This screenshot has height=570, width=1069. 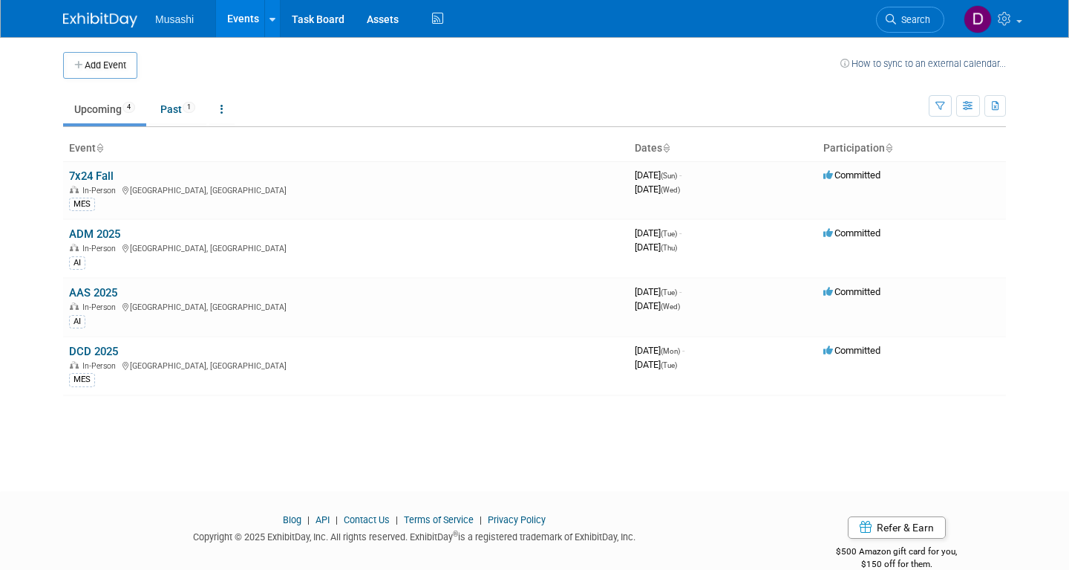 I want to click on a: Past1, so click(x=177, y=109).